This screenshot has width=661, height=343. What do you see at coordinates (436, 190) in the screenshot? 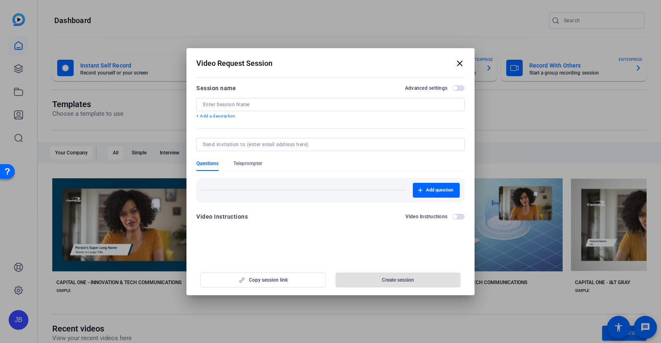
I see `button: Add question` at bounding box center [436, 190].